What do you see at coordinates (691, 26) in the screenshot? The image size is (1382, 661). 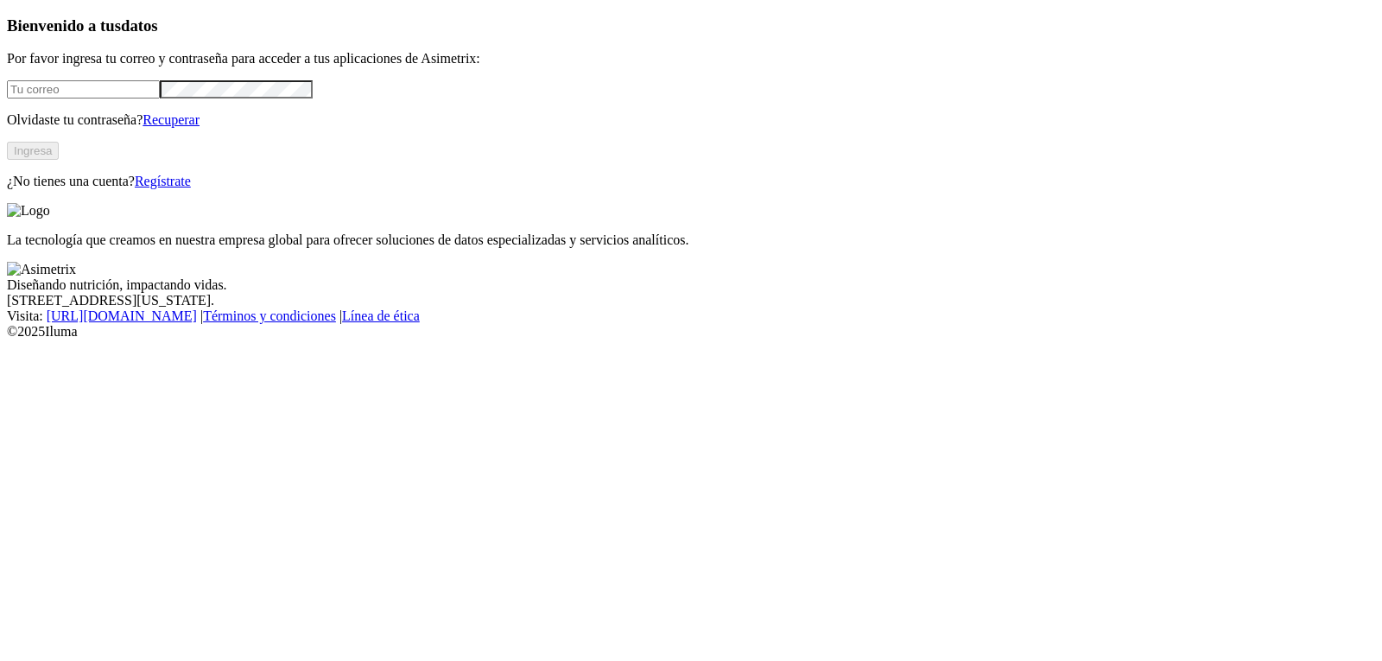 I see `h3: Bienvenido a tus` at bounding box center [691, 26].